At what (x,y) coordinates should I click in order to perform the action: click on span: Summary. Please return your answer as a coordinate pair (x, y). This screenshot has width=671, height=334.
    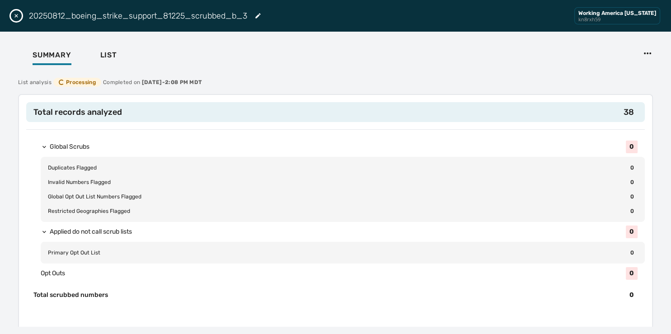
    Looking at the image, I should click on (52, 55).